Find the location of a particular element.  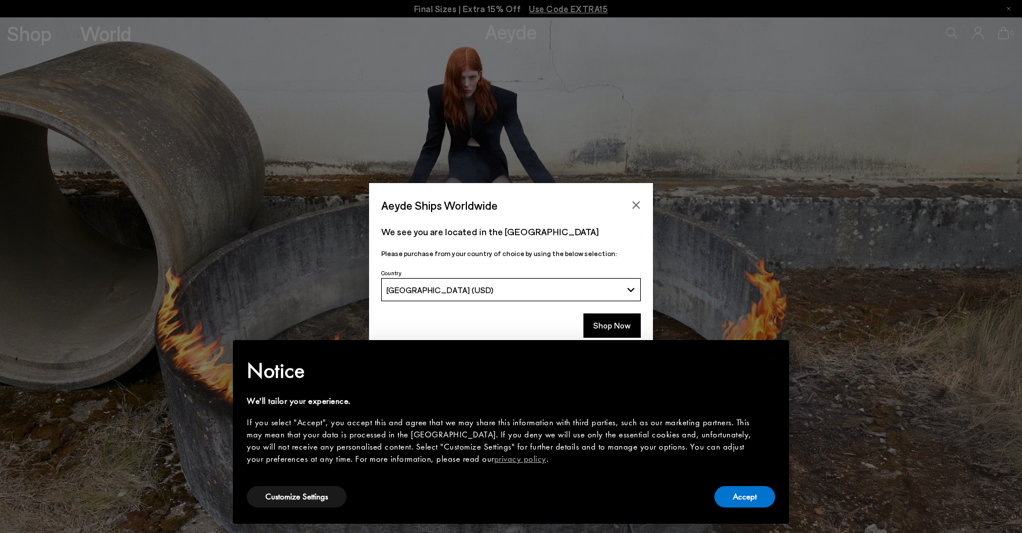

span: Aeyde Ships Worldwide is located at coordinates (439, 205).